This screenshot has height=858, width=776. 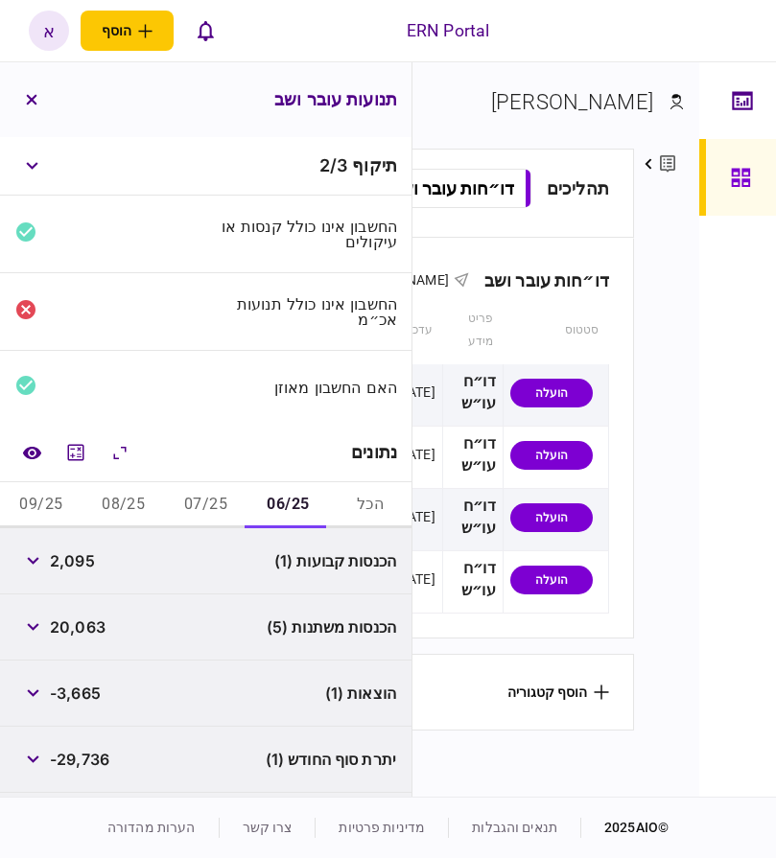 What do you see at coordinates (306, 312) in the screenshot?
I see `div: החשבון אינו כולל תנועות אכ״מ` at bounding box center [306, 312].